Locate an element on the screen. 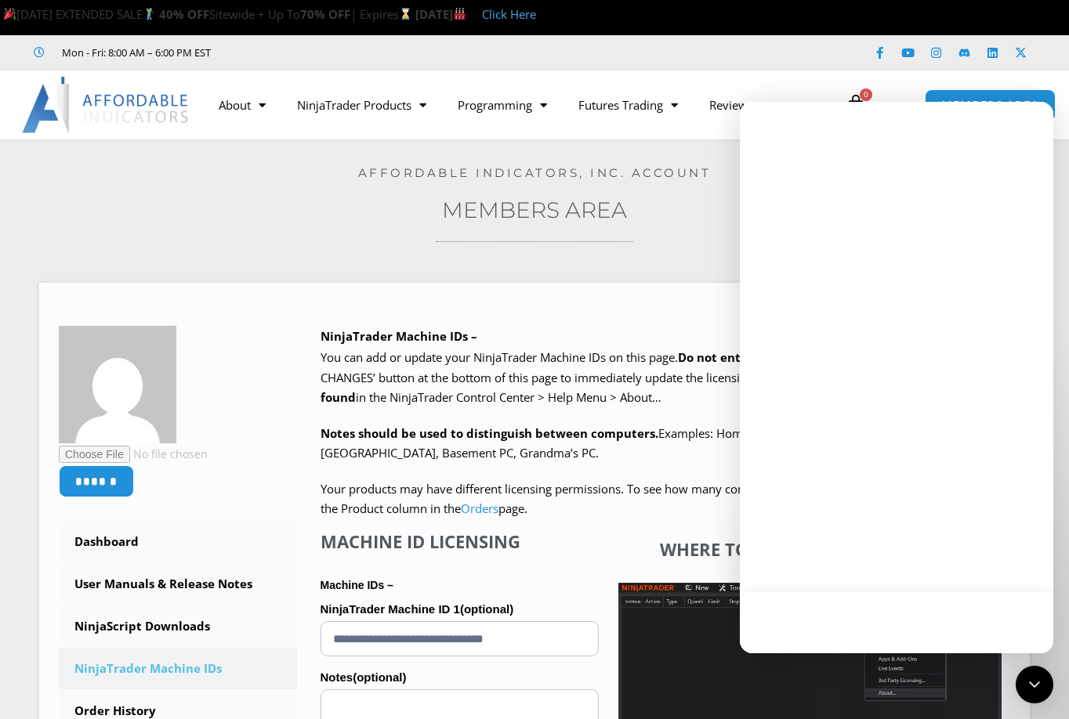 The height and width of the screenshot is (719, 1069). a: MEMBERS AREA is located at coordinates (990, 105).